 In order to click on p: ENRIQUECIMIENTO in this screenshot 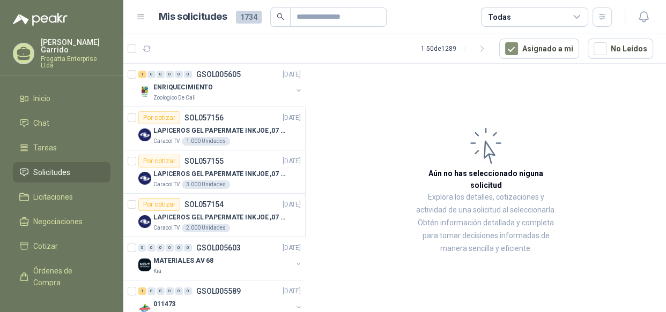, I will do `click(183, 87)`.